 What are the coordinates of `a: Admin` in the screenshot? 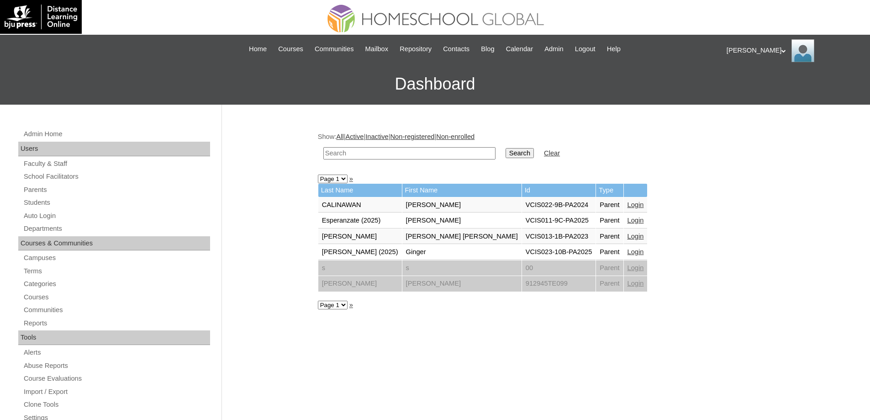 It's located at (554, 49).